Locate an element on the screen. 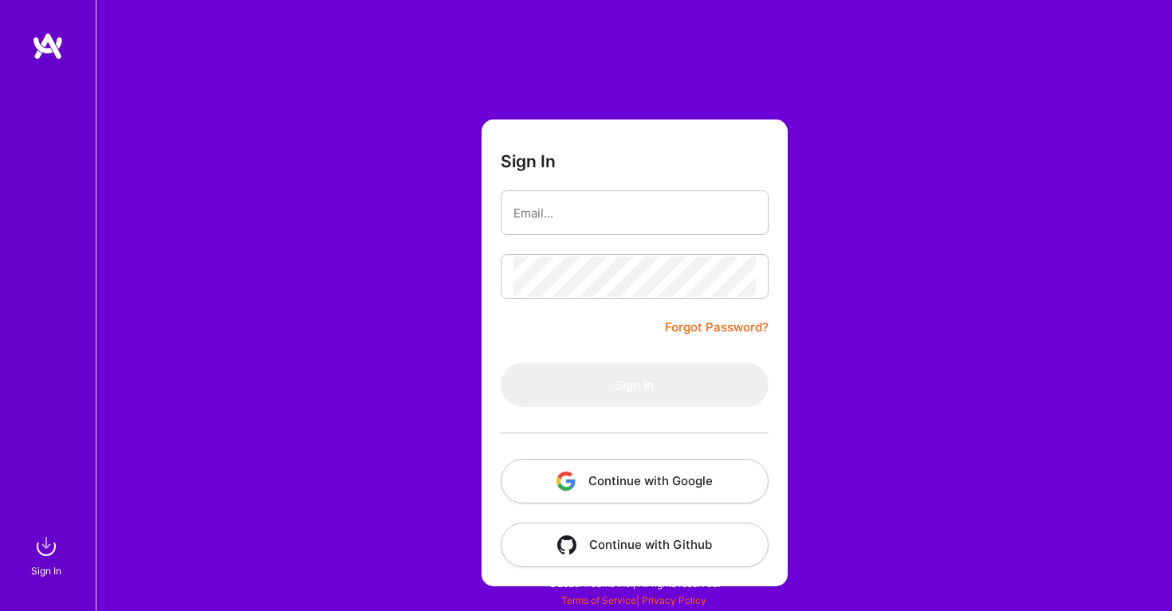  img: sign in is located at coordinates (46, 547).